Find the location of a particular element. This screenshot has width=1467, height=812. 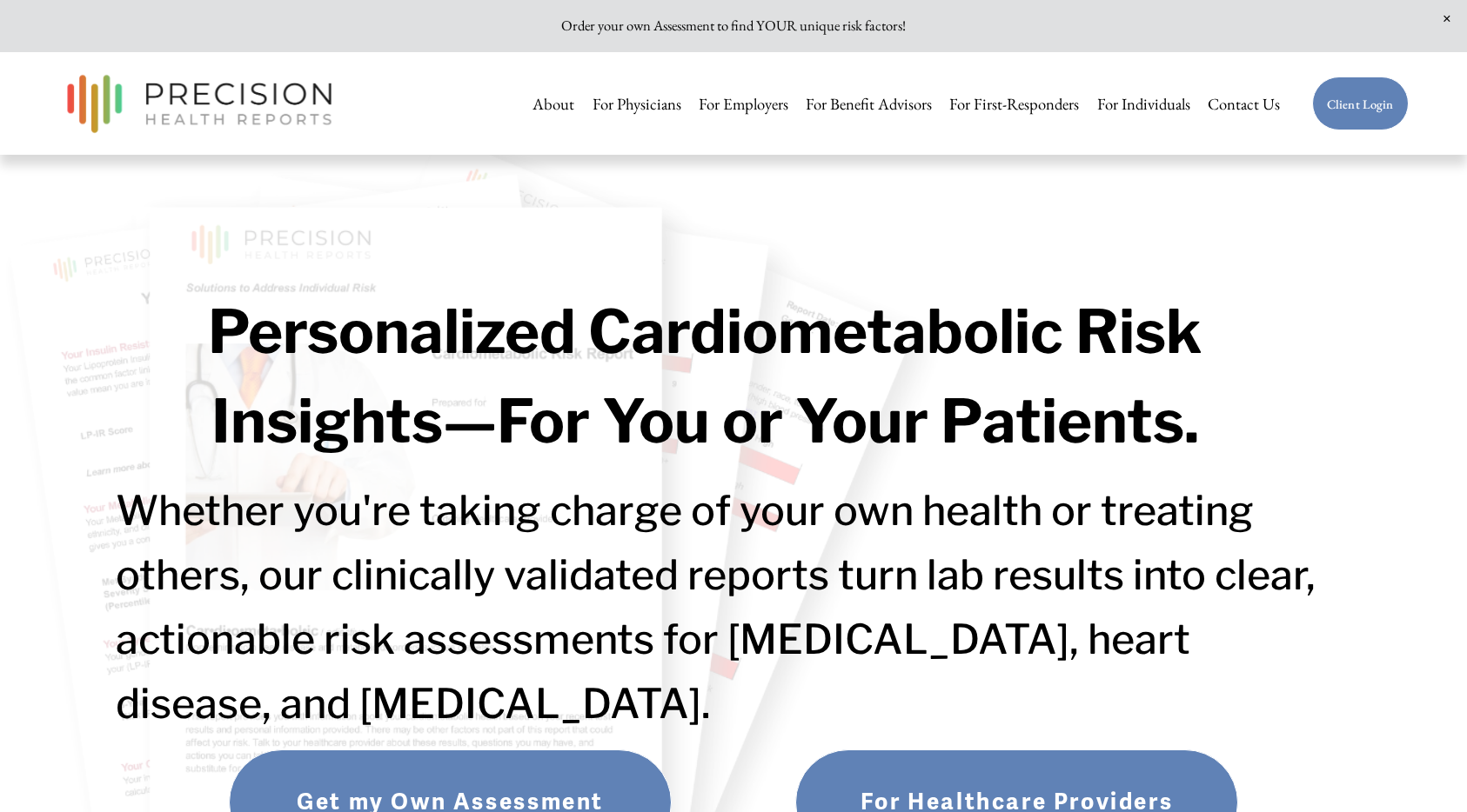

img: Precision Health Reports is located at coordinates (199, 104).